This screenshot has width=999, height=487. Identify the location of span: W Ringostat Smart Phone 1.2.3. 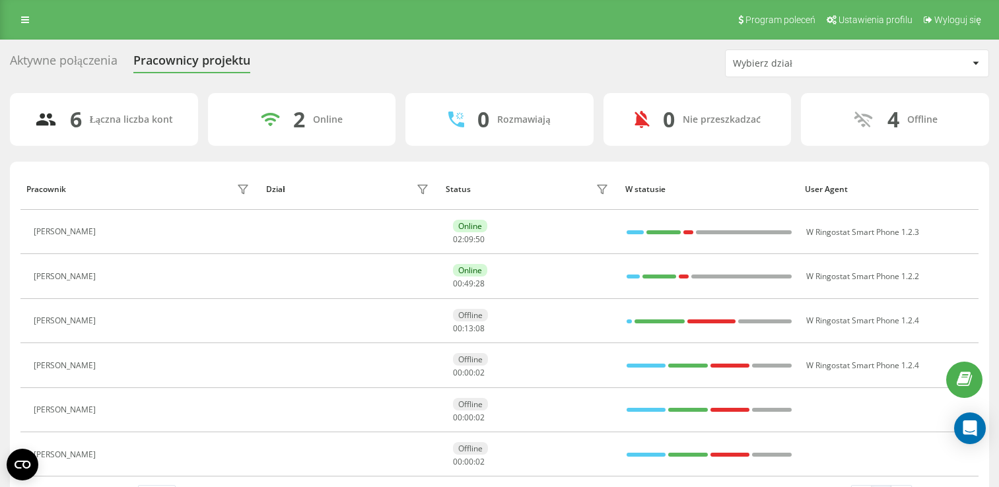
(862, 232).